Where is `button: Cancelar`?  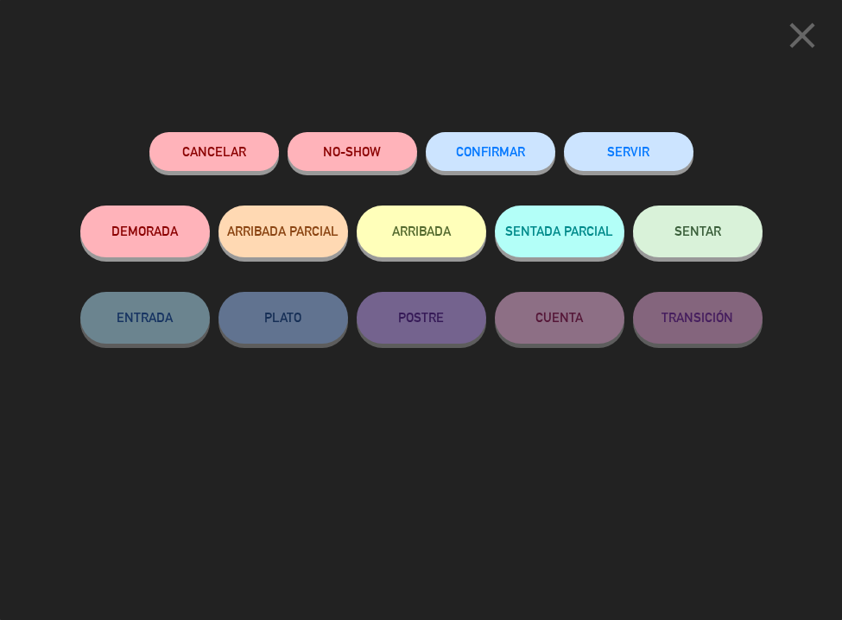
button: Cancelar is located at coordinates (214, 151).